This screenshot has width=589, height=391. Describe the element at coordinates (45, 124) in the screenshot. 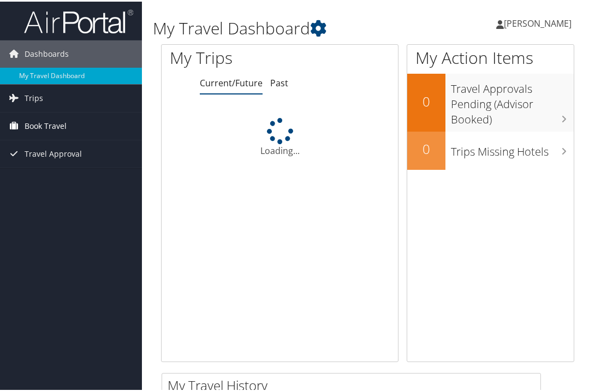

I see `span: Book Travel` at that location.